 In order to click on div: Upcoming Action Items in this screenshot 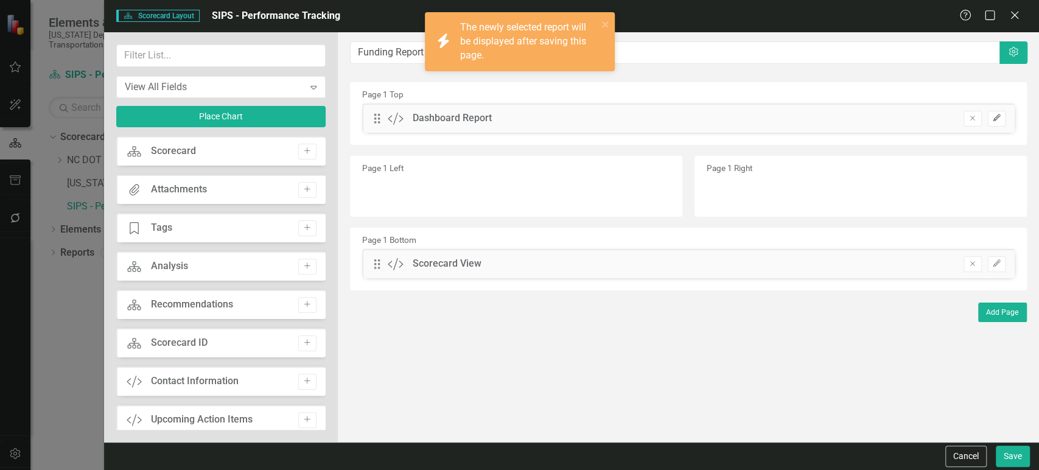, I will do `click(201, 419)`.